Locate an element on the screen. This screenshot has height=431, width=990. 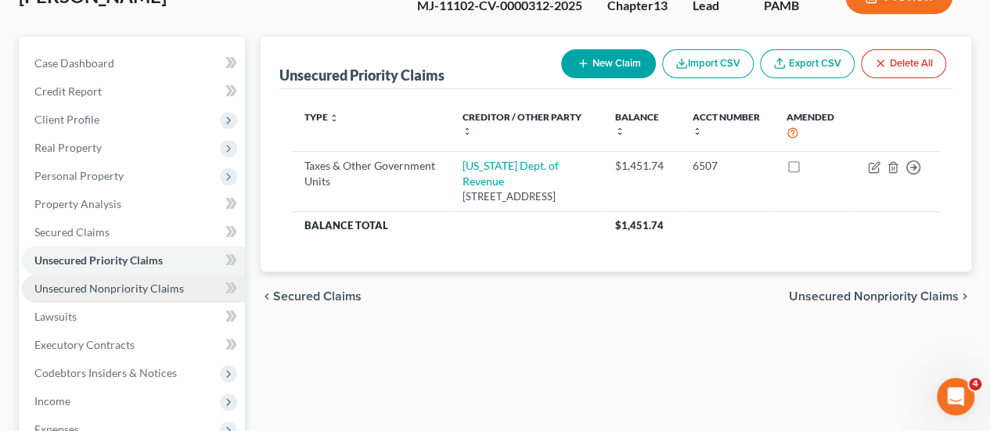
span: Client Profile is located at coordinates (67, 119).